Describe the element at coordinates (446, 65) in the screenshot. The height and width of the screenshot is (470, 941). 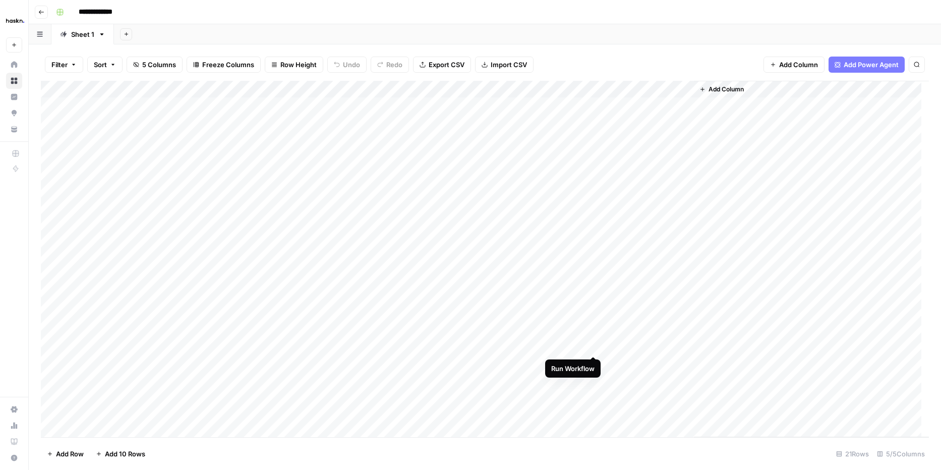
I see `span: Export CSV` at that location.